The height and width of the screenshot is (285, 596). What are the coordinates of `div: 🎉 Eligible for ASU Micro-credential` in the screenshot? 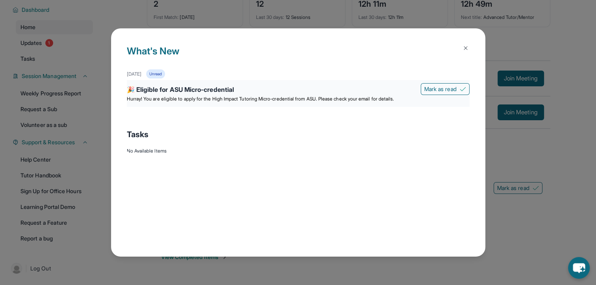 It's located at (298, 90).